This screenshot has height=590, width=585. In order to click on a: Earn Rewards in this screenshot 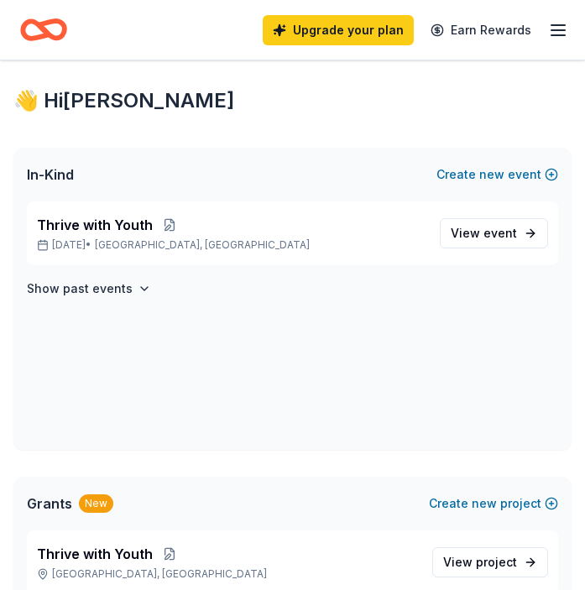, I will do `click(481, 30)`.